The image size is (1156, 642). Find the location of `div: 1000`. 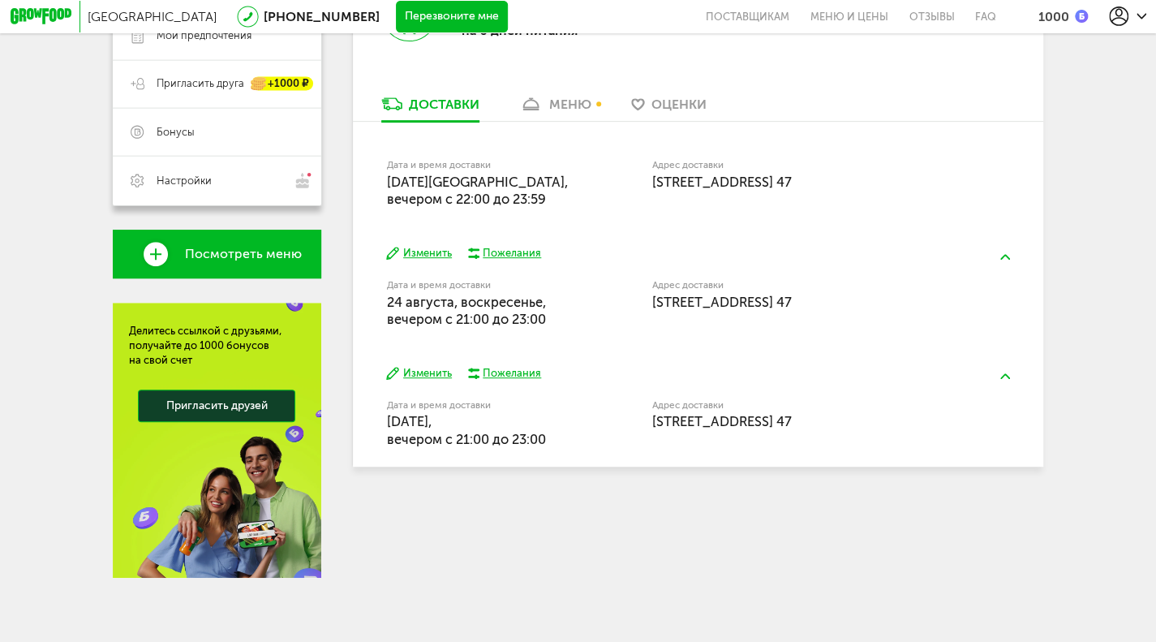

div: 1000 is located at coordinates (1054, 16).